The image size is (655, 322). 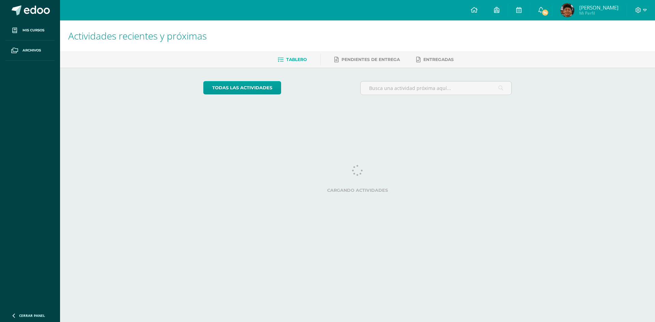 What do you see at coordinates (32, 50) in the screenshot?
I see `span: Archivos` at bounding box center [32, 50].